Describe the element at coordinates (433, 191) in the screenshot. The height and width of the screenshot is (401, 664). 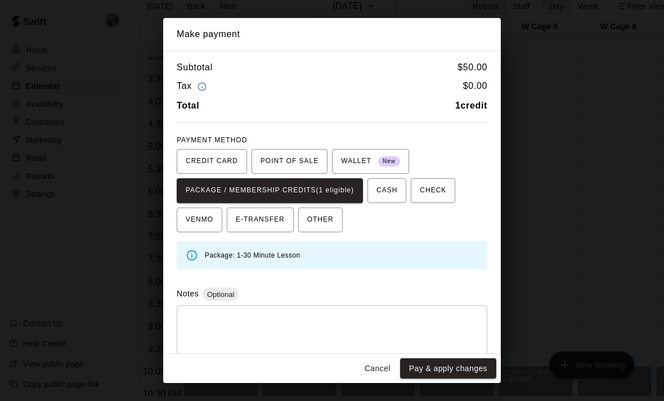
I see `span: CHECK` at that location.